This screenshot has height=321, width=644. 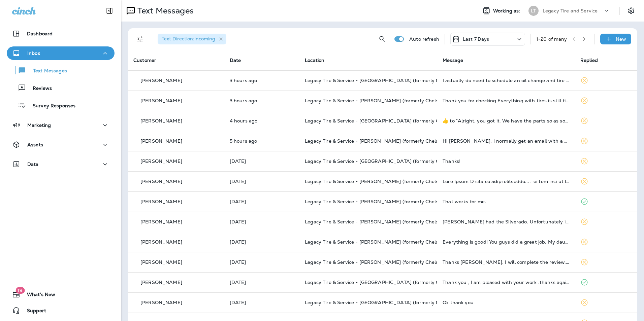 I want to click on span: Location, so click(x=315, y=60).